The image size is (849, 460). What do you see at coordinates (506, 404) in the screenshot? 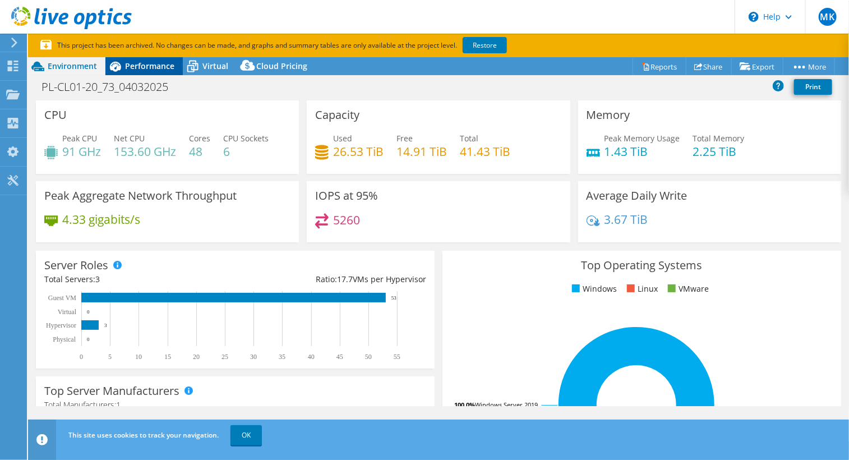
I see `tspan: Windows Server 2019` at bounding box center [506, 404].